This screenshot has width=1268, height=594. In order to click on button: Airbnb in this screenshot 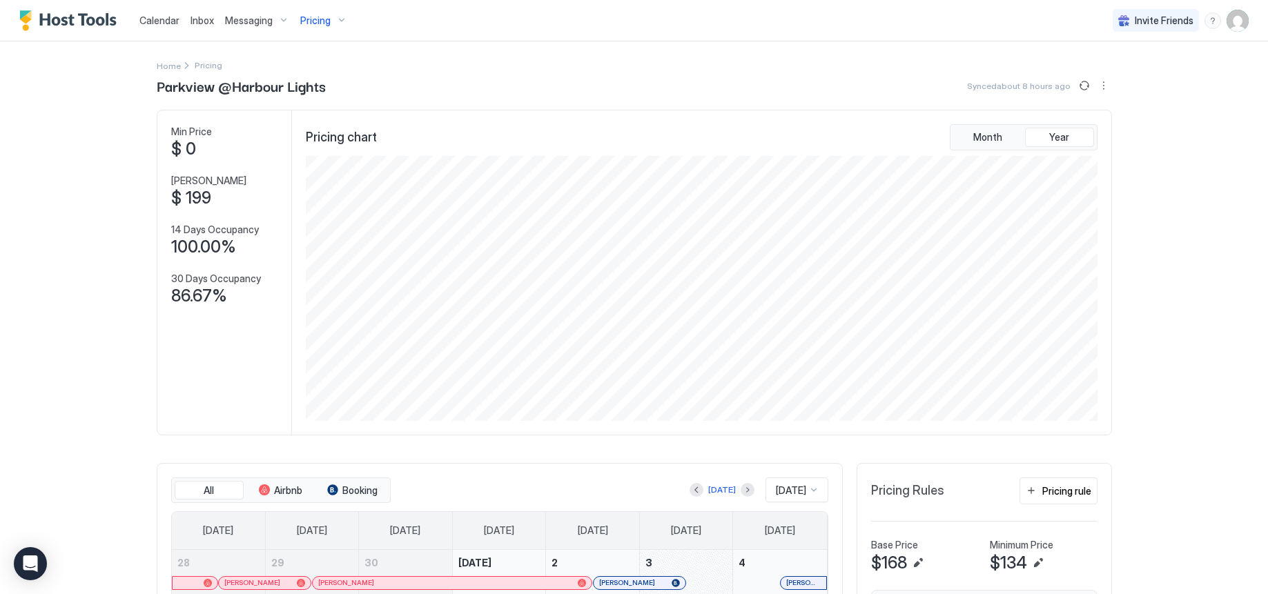, I will do `click(281, 491)`.